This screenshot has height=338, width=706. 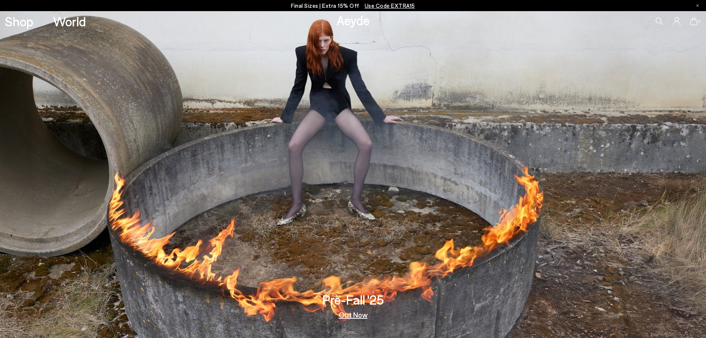 I want to click on a: 0, so click(x=694, y=21).